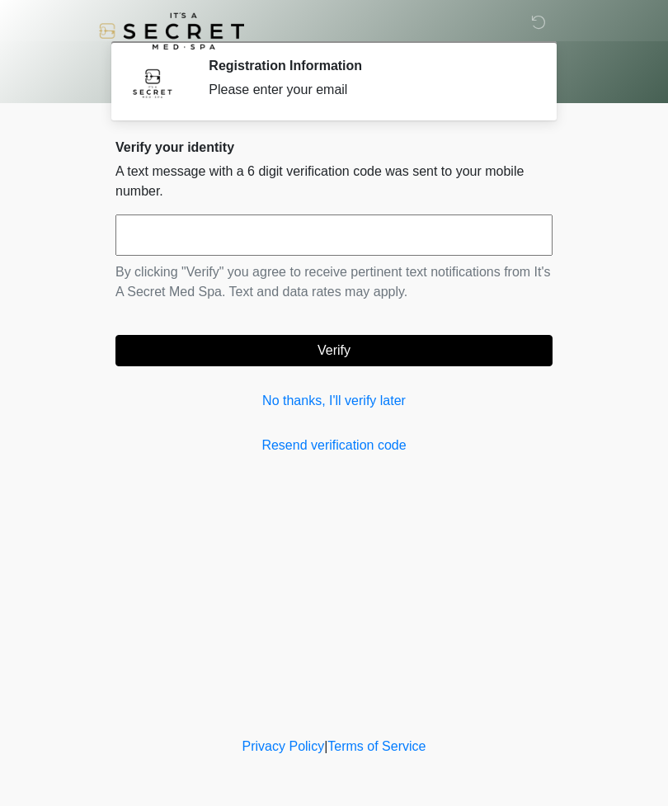 The image size is (668, 806). Describe the element at coordinates (334, 147) in the screenshot. I see `h2: Verify your identity` at that location.